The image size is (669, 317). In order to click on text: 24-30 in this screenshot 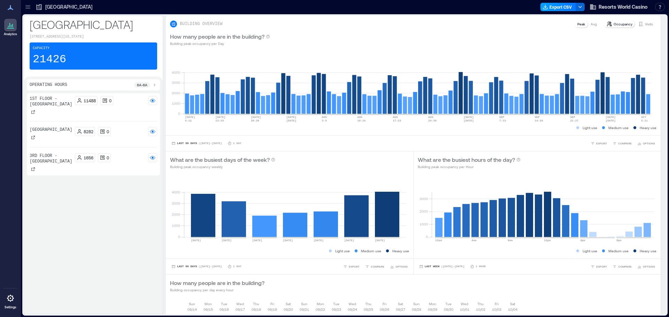, I will do `click(432, 121)`.